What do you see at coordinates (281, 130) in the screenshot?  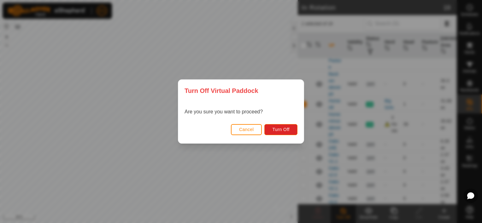 I see `span: Turn Off` at bounding box center [281, 130].